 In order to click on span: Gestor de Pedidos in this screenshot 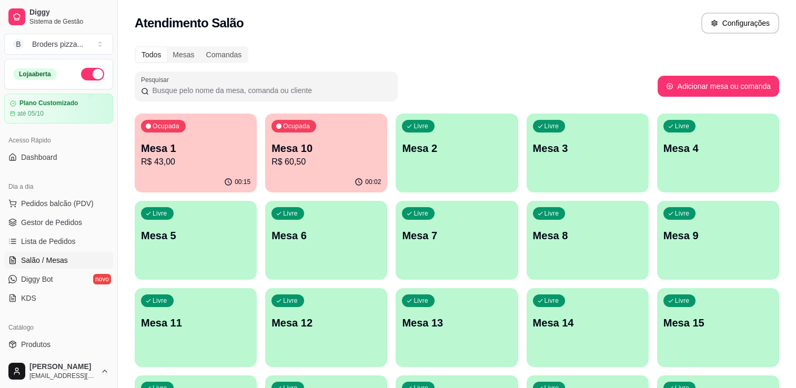, I will do `click(52, 223)`.